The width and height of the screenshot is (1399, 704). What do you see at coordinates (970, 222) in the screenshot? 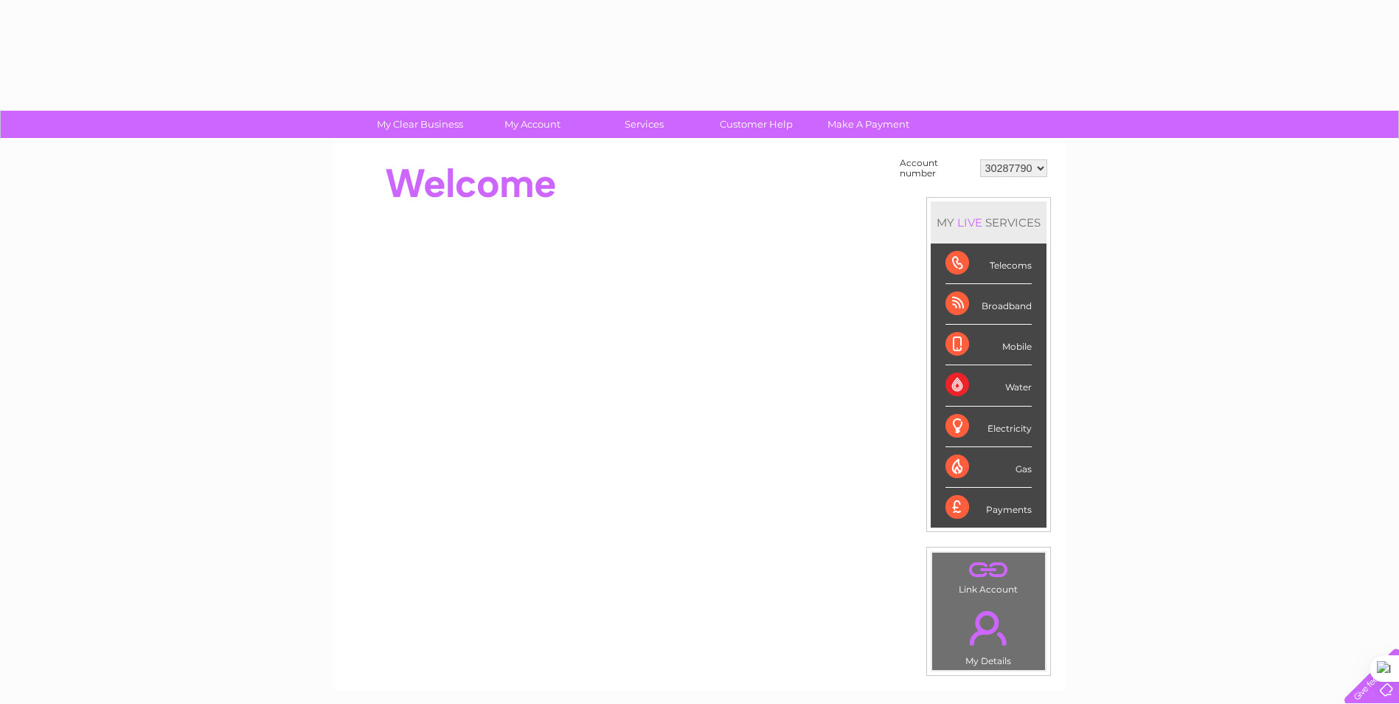
I see `div: LIVE` at bounding box center [970, 222].